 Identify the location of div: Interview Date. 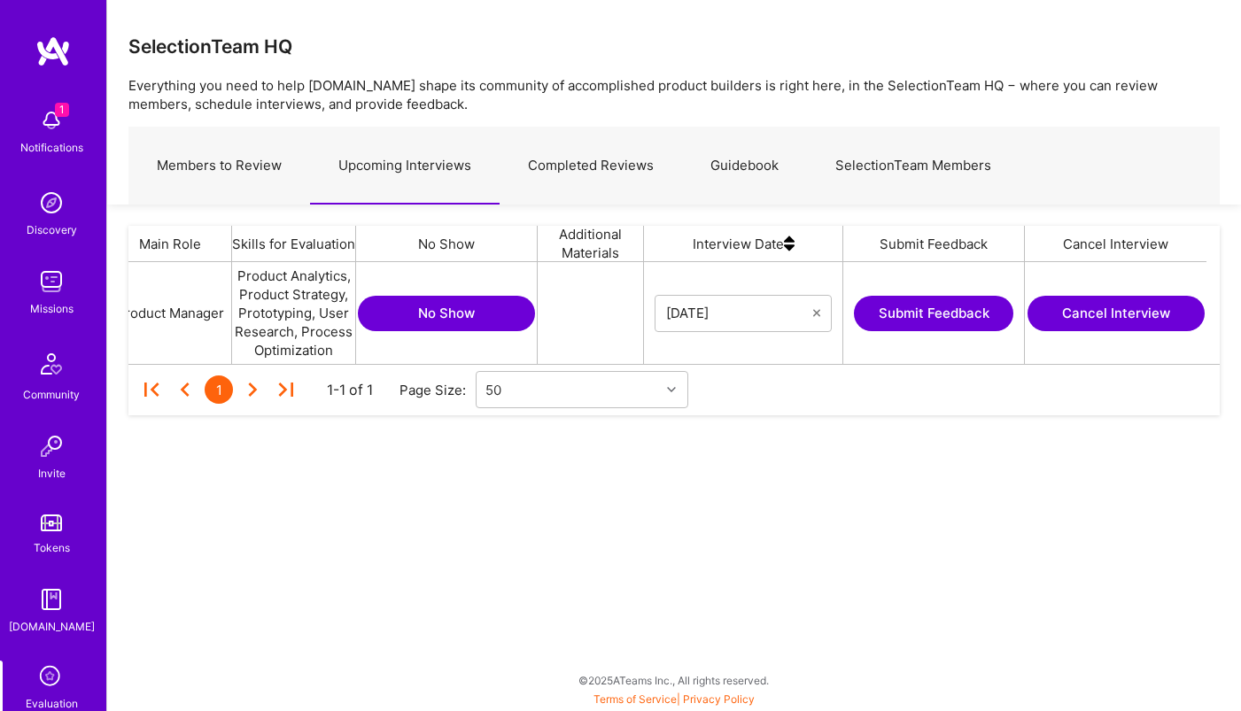
(743, 244).